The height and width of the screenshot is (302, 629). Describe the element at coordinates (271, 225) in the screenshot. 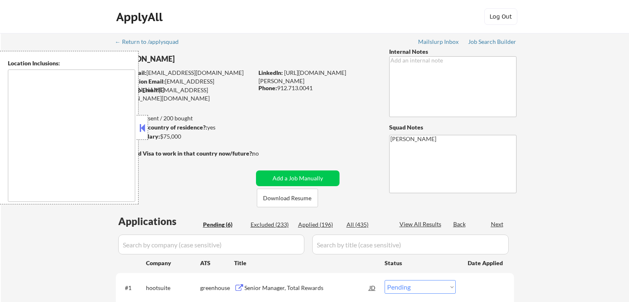

I see `div: Excluded (233)` at that location.